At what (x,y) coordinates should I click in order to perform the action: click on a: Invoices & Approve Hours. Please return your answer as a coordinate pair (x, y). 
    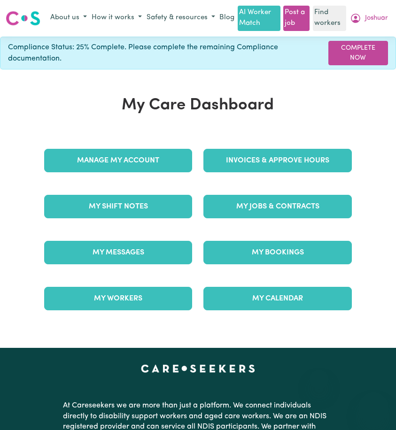
    Looking at the image, I should click on (277, 161).